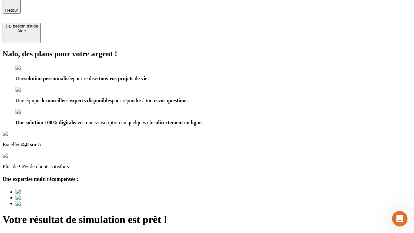  Describe the element at coordinates (31, 144) in the screenshot. I see `span: 4,8 sur 5` at that location.